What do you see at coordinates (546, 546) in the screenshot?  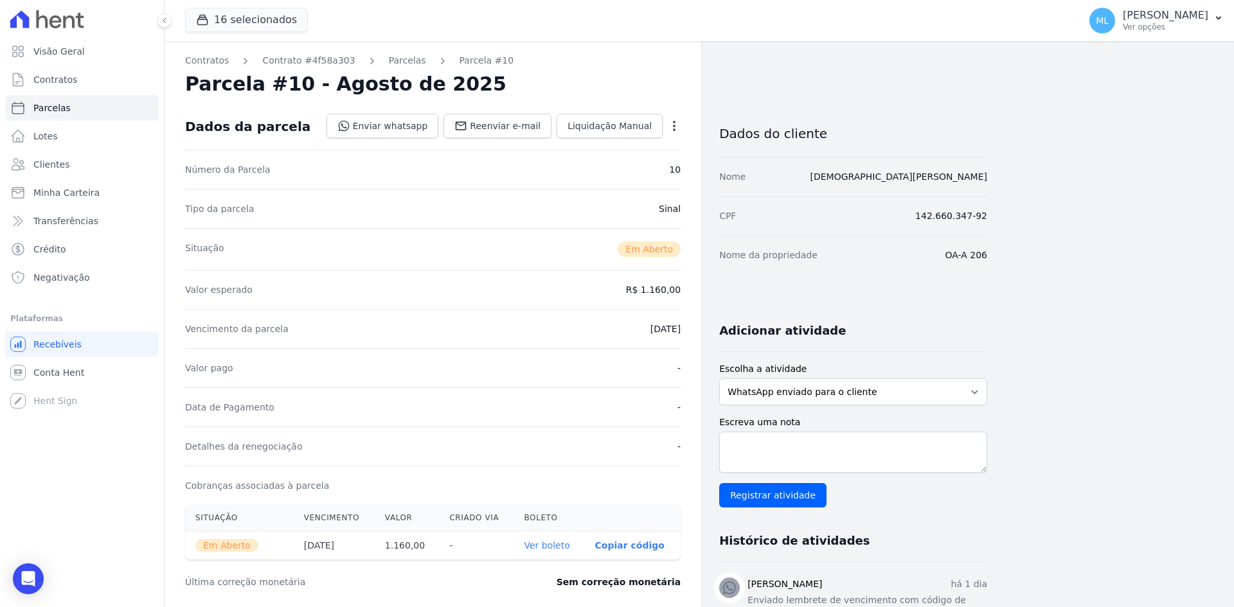 I see `a: Ver boleto` at bounding box center [546, 546].